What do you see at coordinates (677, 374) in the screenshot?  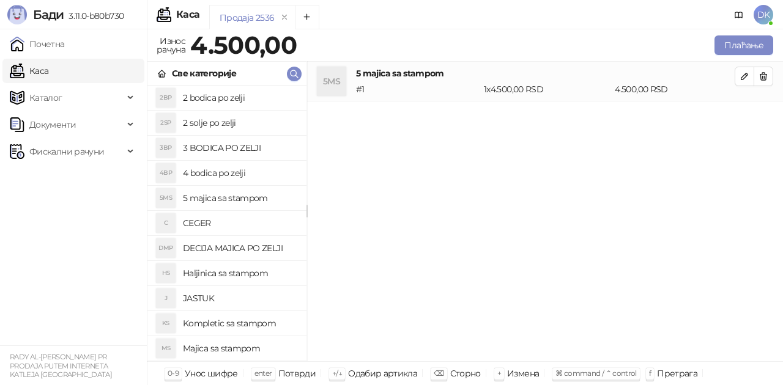 I see `div: Претрага` at bounding box center [677, 374].